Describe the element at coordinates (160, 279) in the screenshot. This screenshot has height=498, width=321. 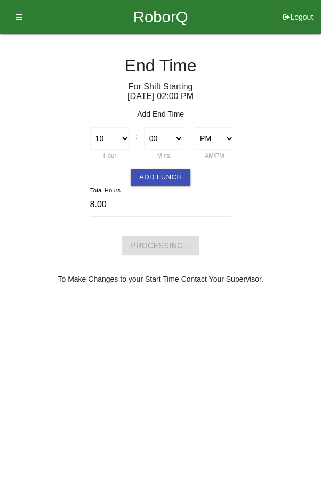
I see `p: To Make Changes to your Start Time Contact Your Supervisor.` at that location.